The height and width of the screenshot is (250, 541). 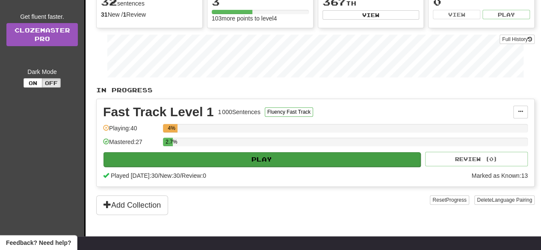 What do you see at coordinates (104, 15) in the screenshot?
I see `strong: 31` at bounding box center [104, 15].